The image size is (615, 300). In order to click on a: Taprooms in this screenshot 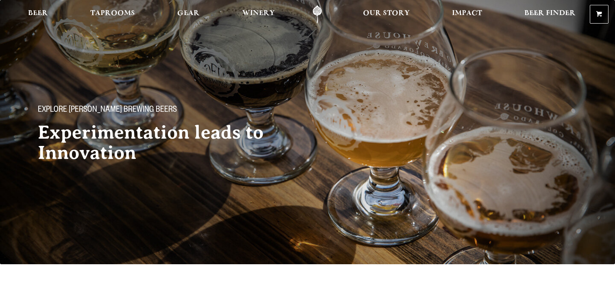, I will do `click(113, 14)`.